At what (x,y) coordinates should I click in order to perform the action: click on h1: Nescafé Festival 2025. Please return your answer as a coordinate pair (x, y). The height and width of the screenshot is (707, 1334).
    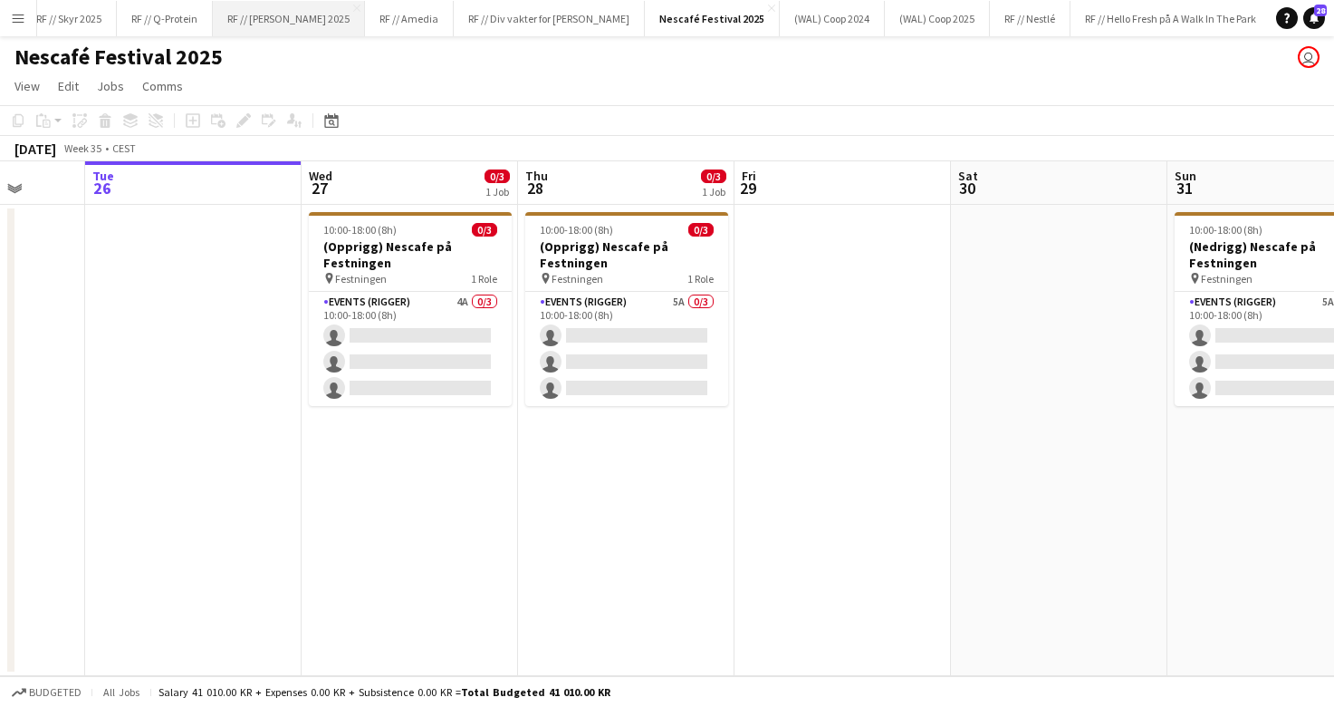
    Looking at the image, I should click on (119, 57).